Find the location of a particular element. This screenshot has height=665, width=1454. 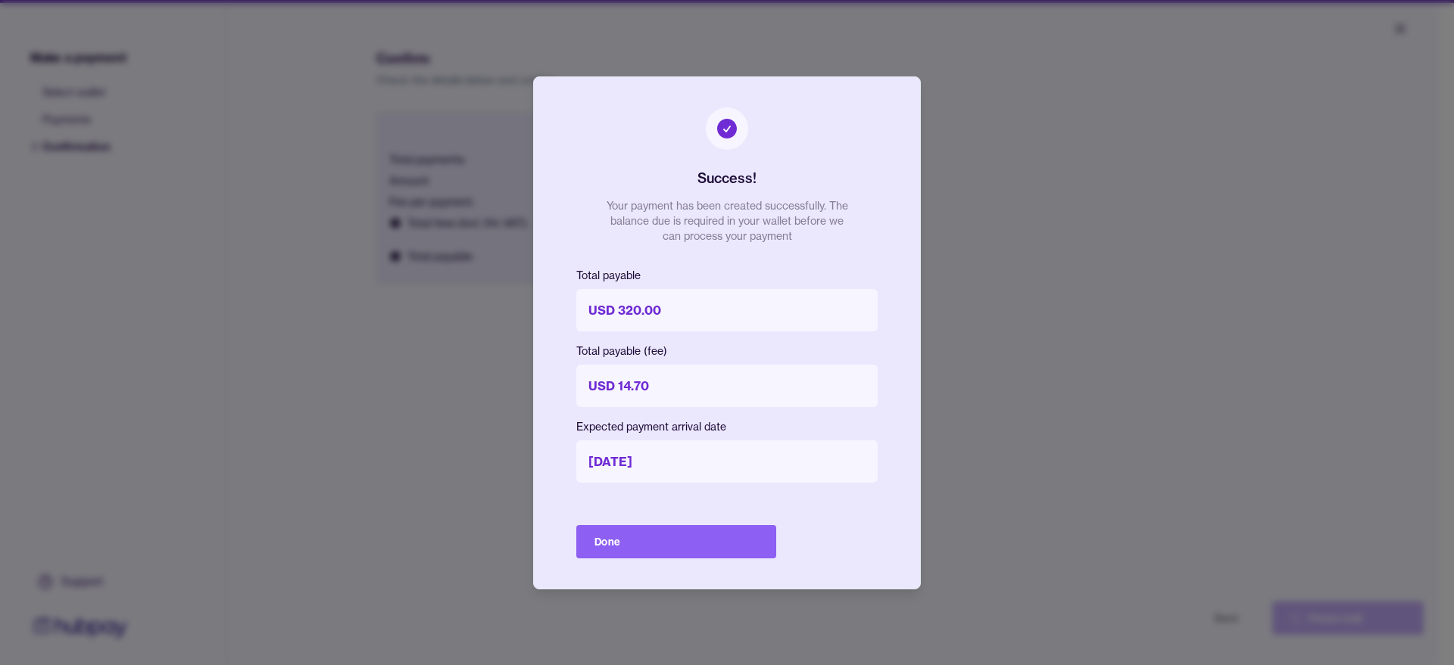

button: Done is located at coordinates (676, 542).